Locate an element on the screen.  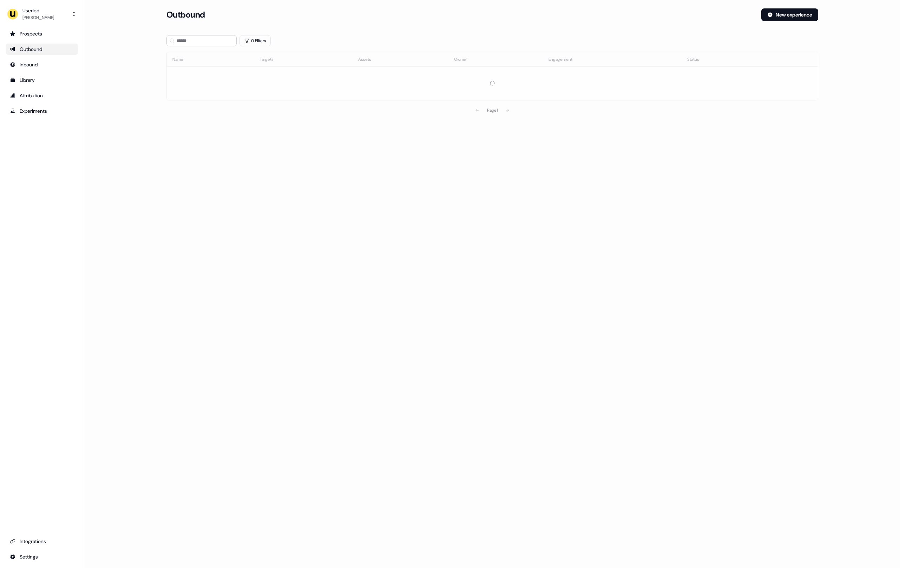
button: Go to integrations is located at coordinates (42, 557).